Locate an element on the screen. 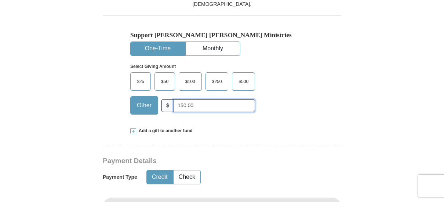 The width and height of the screenshot is (444, 202). button: Check is located at coordinates (187, 177).